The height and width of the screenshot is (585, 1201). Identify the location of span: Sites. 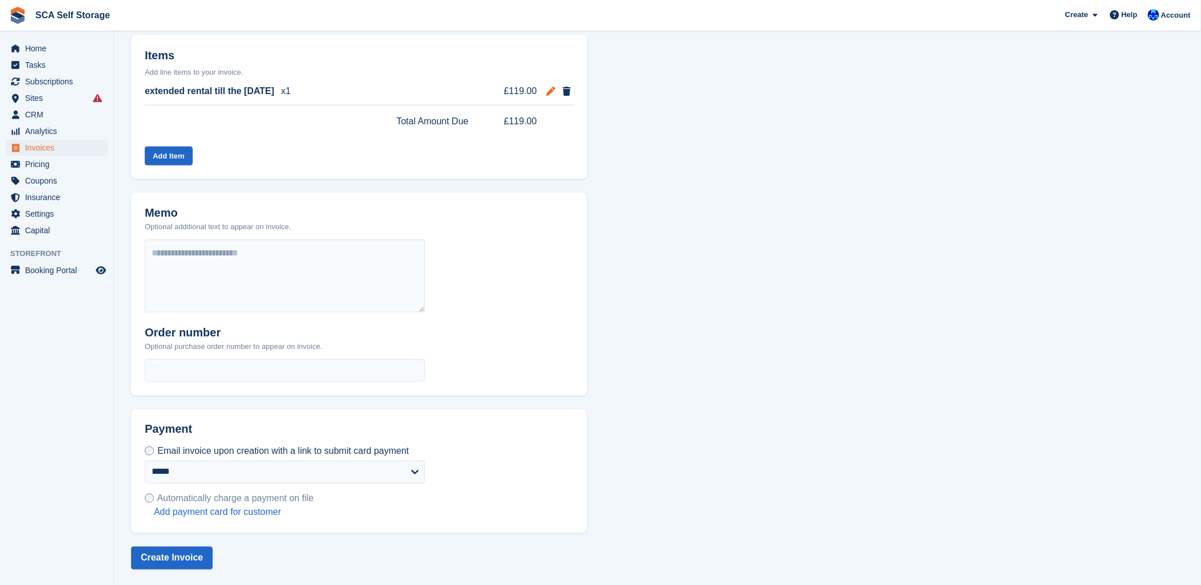
(59, 98).